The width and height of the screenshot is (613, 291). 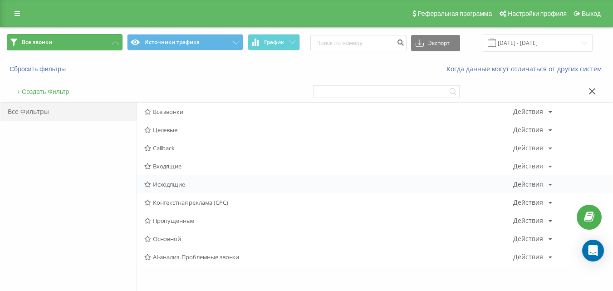 I want to click on span: Callback, so click(x=329, y=148).